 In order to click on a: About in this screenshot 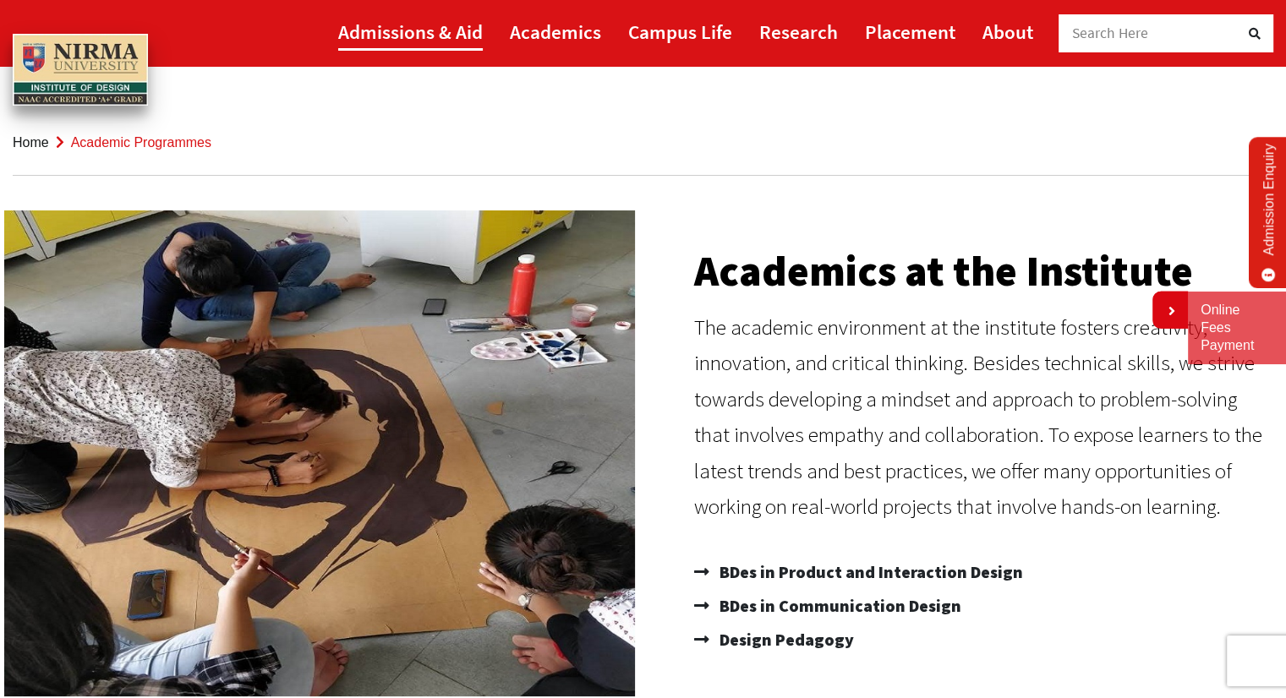, I will do `click(1007, 31)`.